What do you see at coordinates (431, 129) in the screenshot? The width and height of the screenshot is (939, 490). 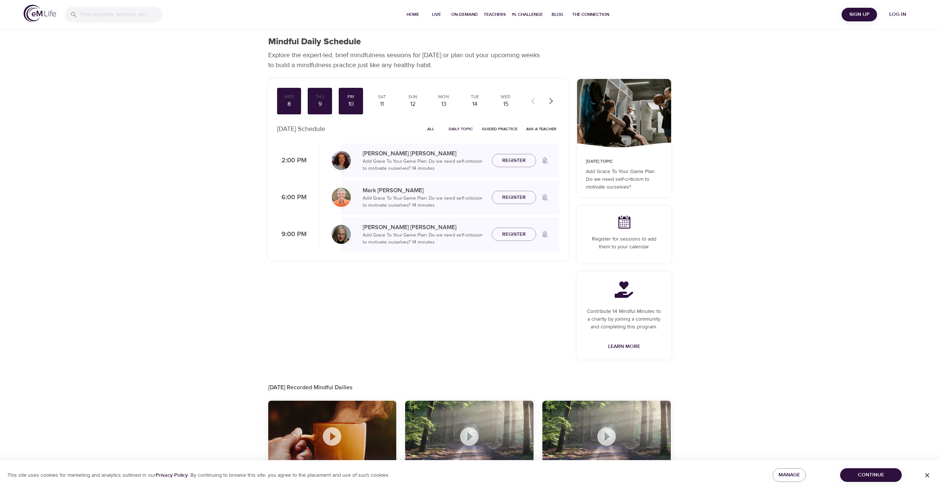 I see `span: All` at bounding box center [431, 129].